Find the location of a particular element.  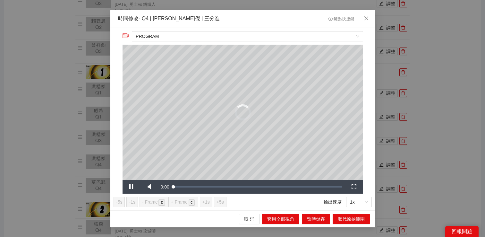

button: Pause is located at coordinates (131, 186).